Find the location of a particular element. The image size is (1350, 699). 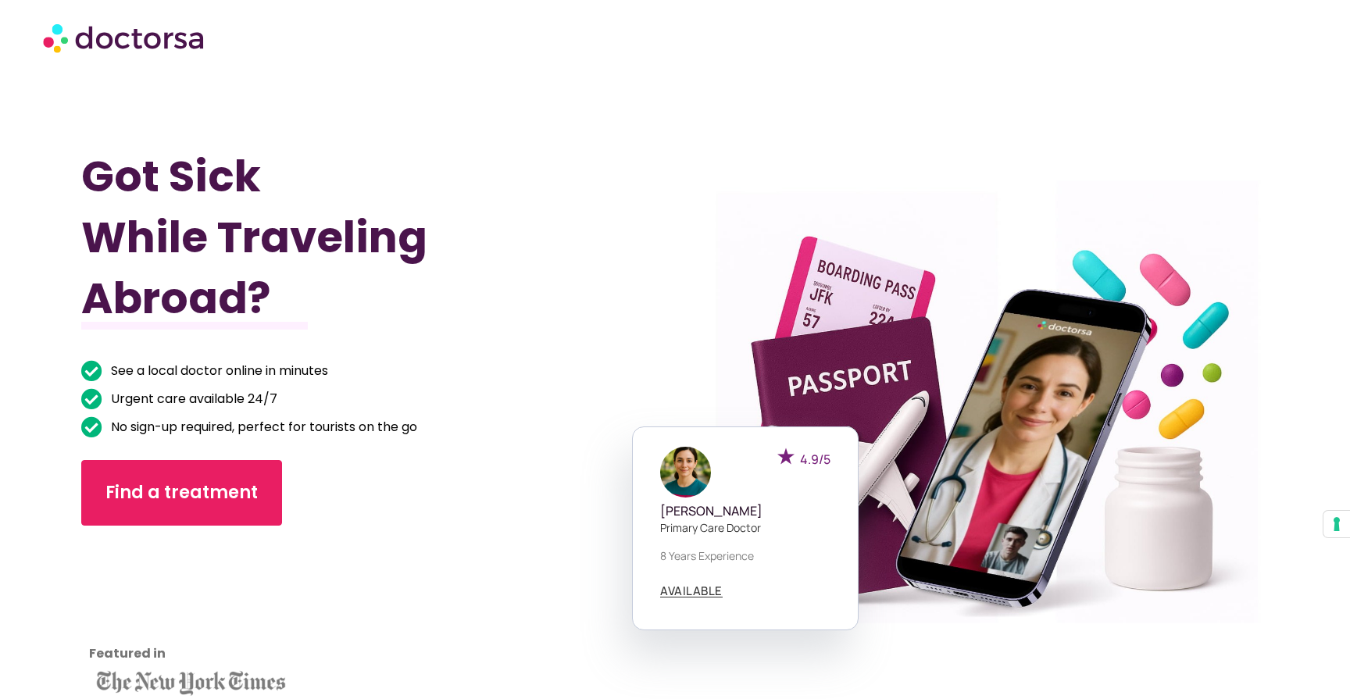

button: Your consent preferences for tracking technologies is located at coordinates (1337, 524).